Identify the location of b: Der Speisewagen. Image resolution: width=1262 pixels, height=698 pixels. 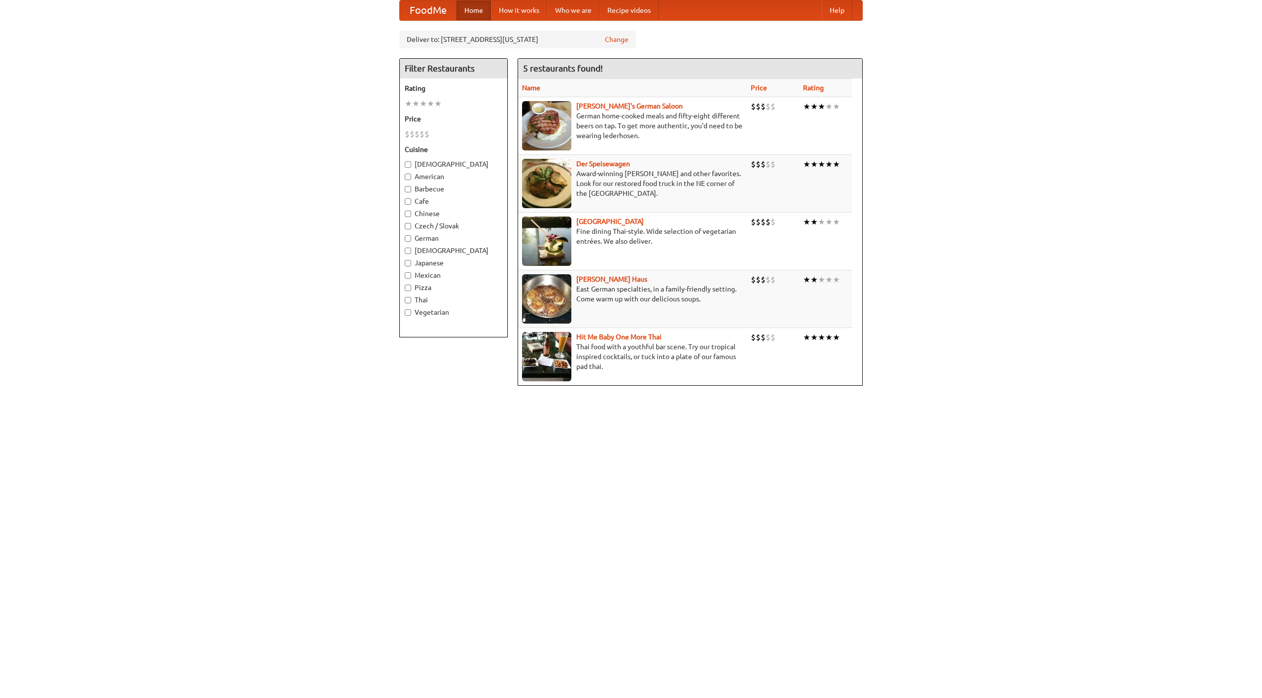
(603, 164).